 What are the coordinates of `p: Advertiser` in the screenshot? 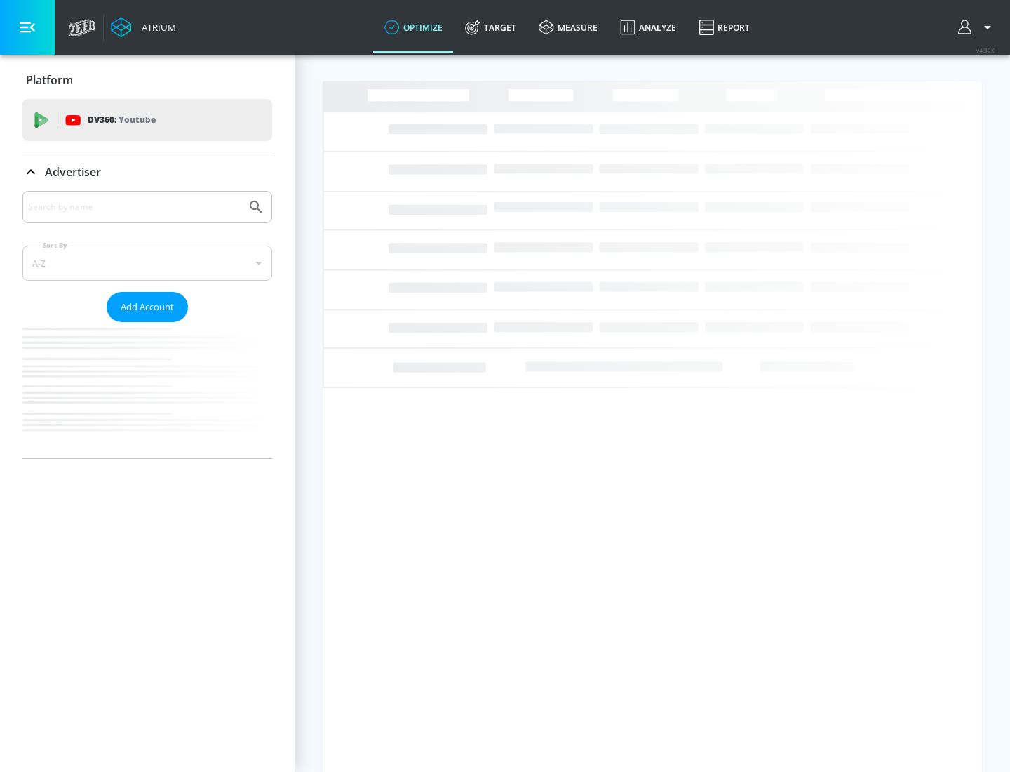 It's located at (73, 172).